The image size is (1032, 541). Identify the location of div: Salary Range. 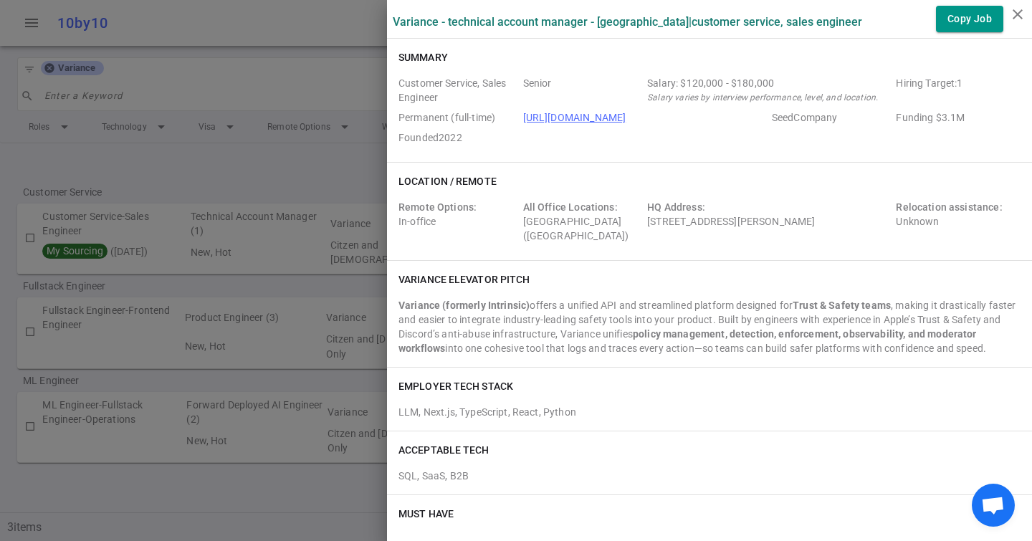
(768, 83).